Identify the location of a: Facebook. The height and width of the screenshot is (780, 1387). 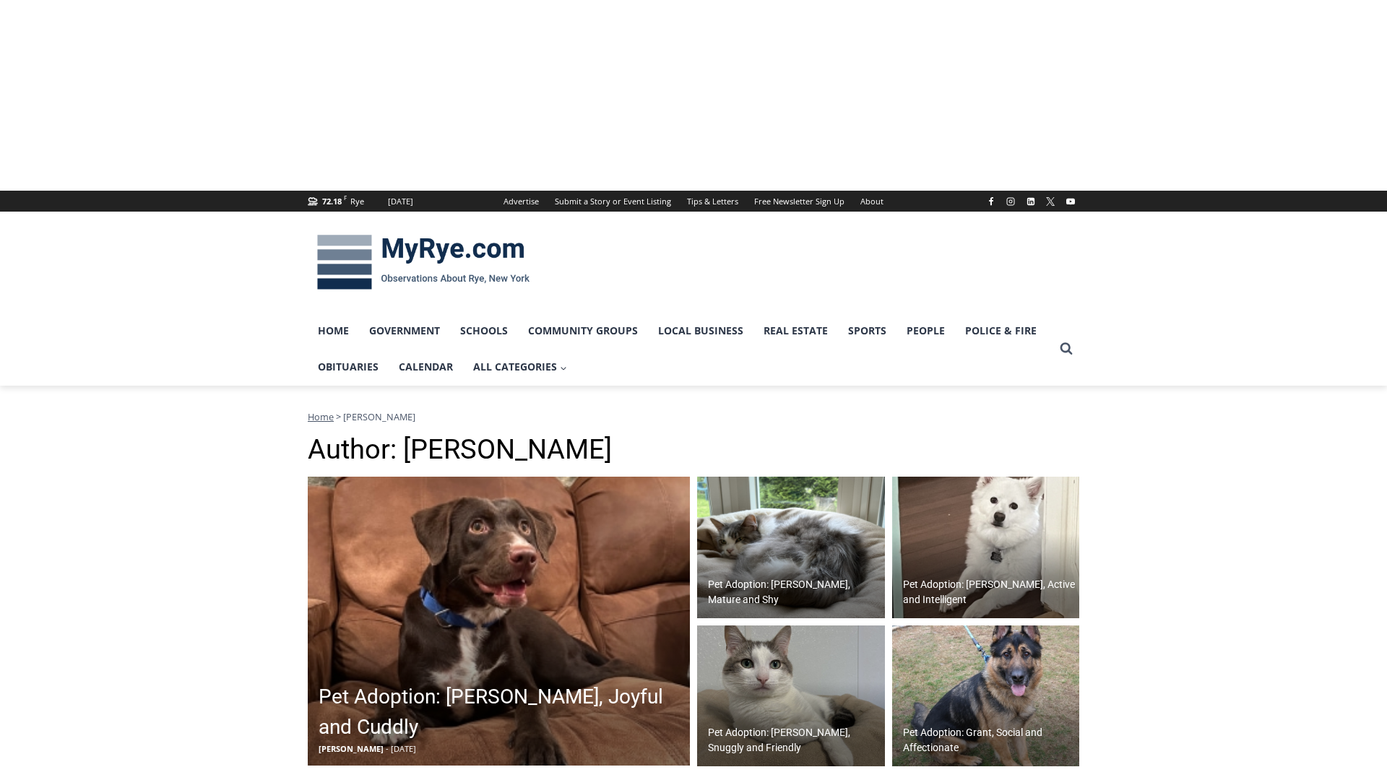
(991, 202).